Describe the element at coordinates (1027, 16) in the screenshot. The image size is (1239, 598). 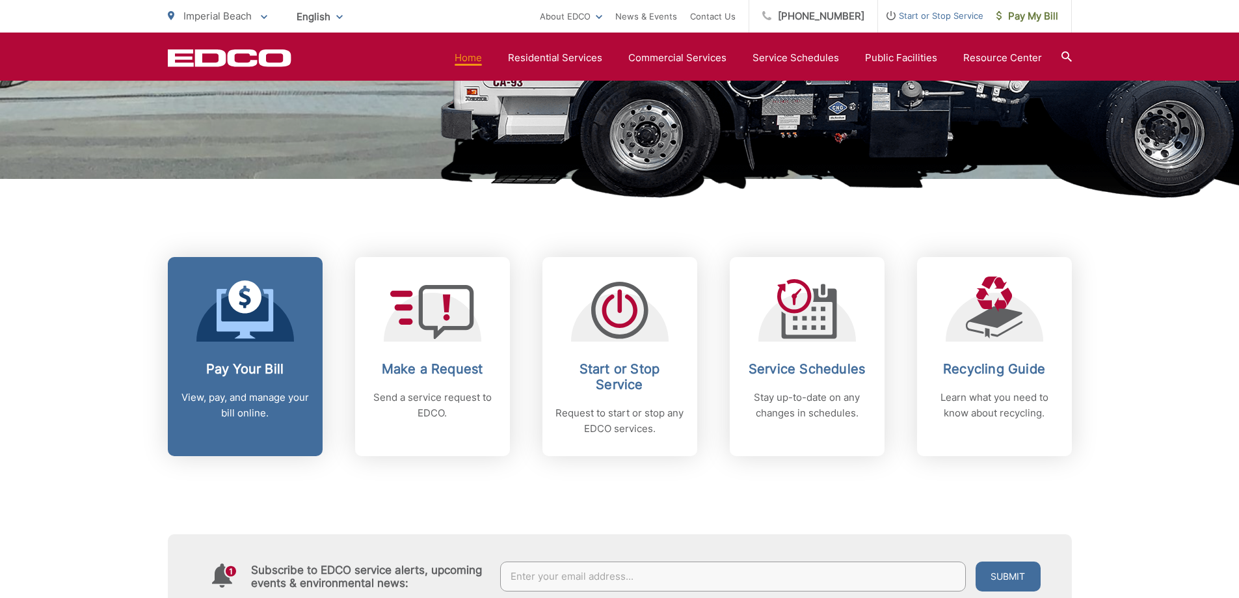
I see `span: Pay My Bill` at that location.